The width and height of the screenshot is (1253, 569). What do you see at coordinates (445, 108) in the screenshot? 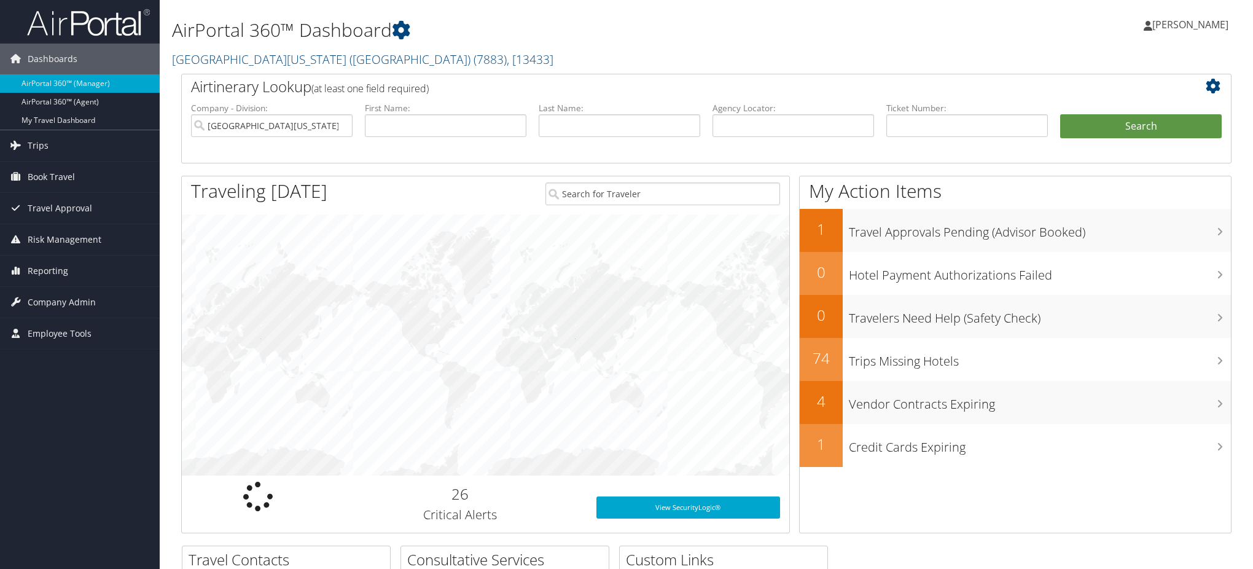
I see `label: First Name:` at bounding box center [445, 108].